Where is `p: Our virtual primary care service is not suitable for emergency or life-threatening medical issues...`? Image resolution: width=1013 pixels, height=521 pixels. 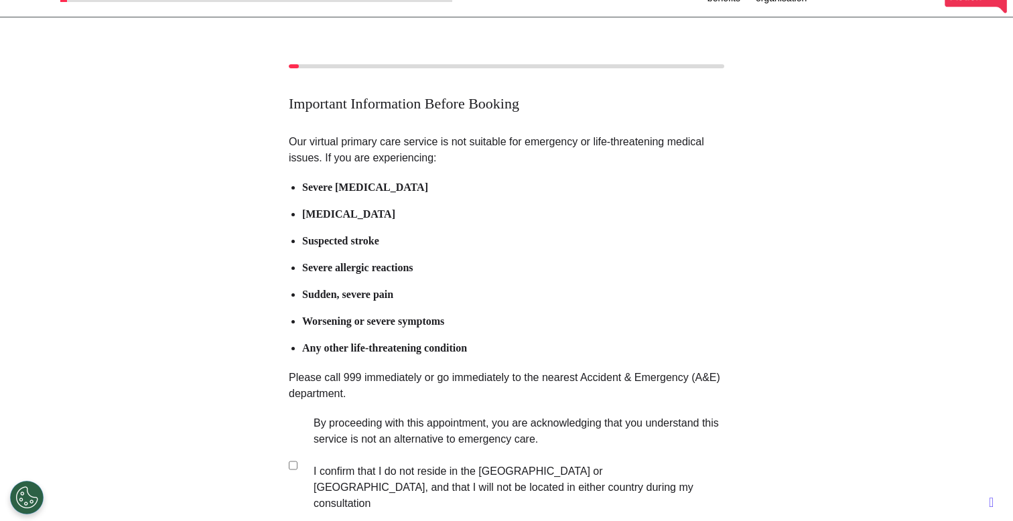
p: Our virtual primary care service is not suitable for emergency or life-threatening medical issues... is located at coordinates (506, 150).